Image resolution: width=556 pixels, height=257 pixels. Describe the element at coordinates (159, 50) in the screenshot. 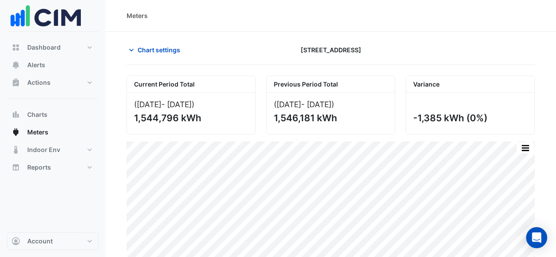

I see `span: Chart settings` at that location.